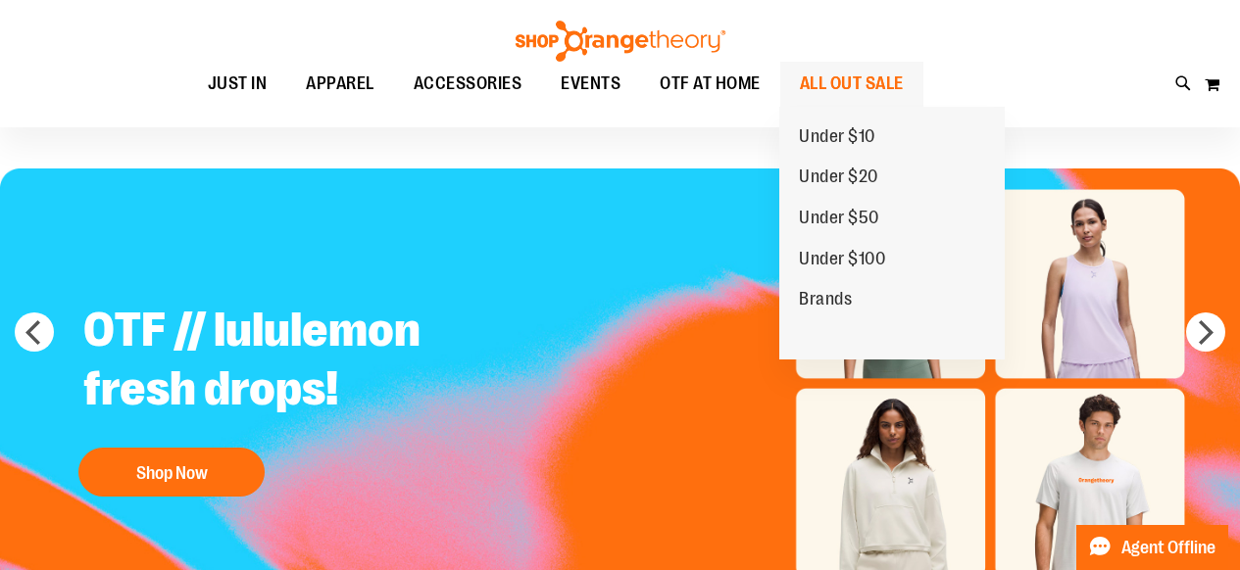 This screenshot has height=570, width=1240. What do you see at coordinates (837, 138) in the screenshot?
I see `span: Under $10` at bounding box center [837, 138].